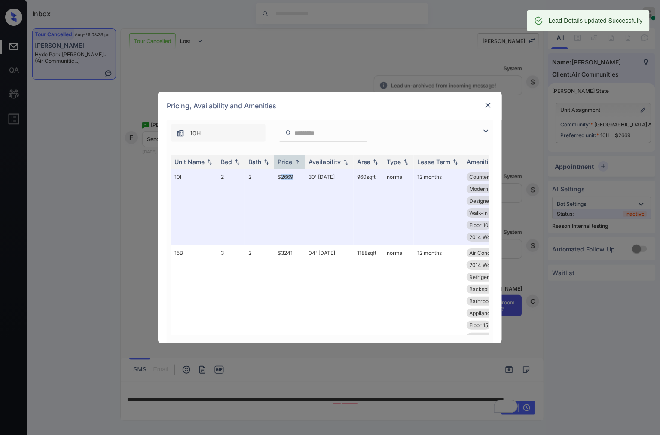  I want to click on div: Lead Details updated Successfully, so click(596, 21).